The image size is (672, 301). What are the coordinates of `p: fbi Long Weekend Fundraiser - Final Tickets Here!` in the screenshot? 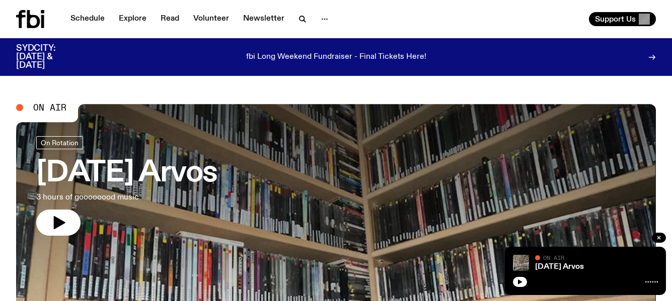 It's located at (336, 57).